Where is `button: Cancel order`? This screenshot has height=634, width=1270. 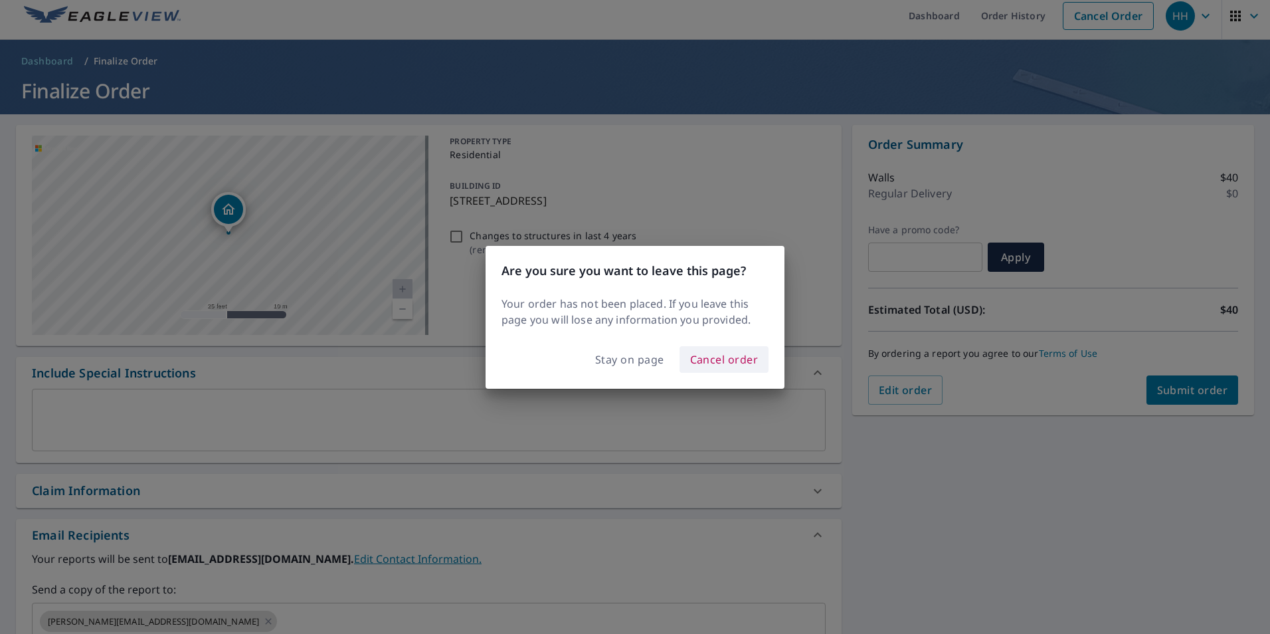 button: Cancel order is located at coordinates (724, 359).